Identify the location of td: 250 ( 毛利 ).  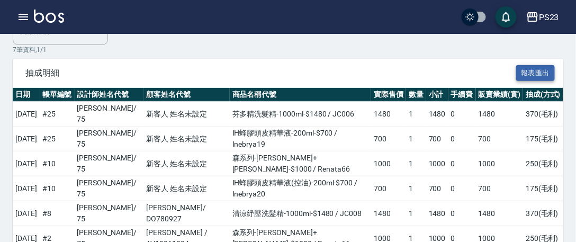
(543, 164).